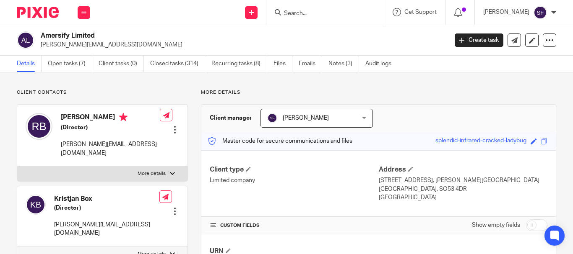  I want to click on h4: Kristjan Box, so click(106, 199).